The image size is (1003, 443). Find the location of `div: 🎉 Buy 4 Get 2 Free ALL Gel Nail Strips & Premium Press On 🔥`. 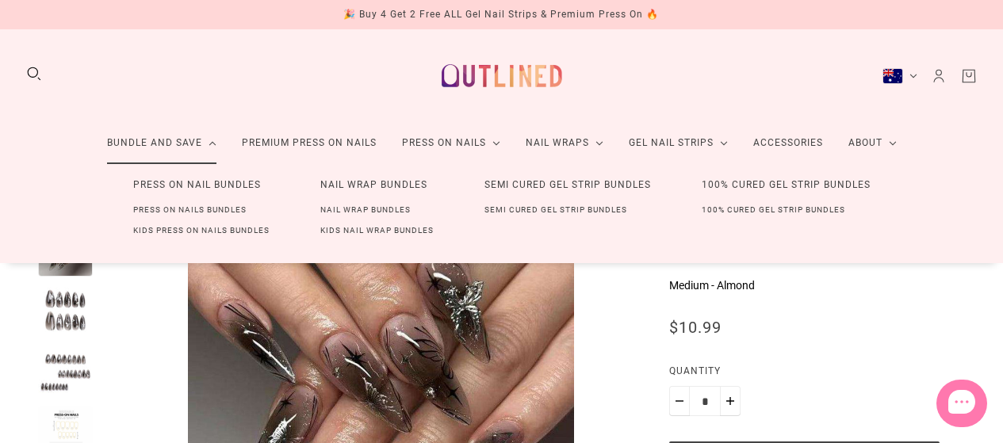

div: 🎉 Buy 4 Get 2 Free ALL Gel Nail Strips & Premium Press On 🔥 is located at coordinates (501, 14).